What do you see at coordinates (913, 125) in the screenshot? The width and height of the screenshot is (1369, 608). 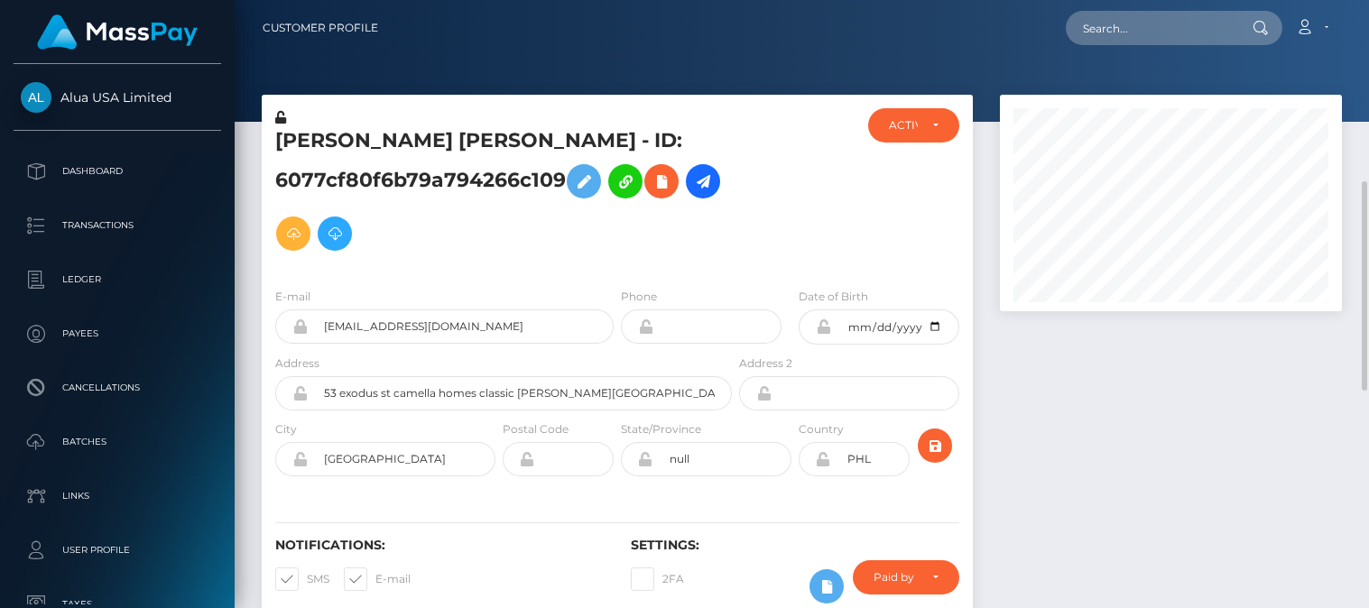 I see `button: ACTIVE` at bounding box center [913, 125].